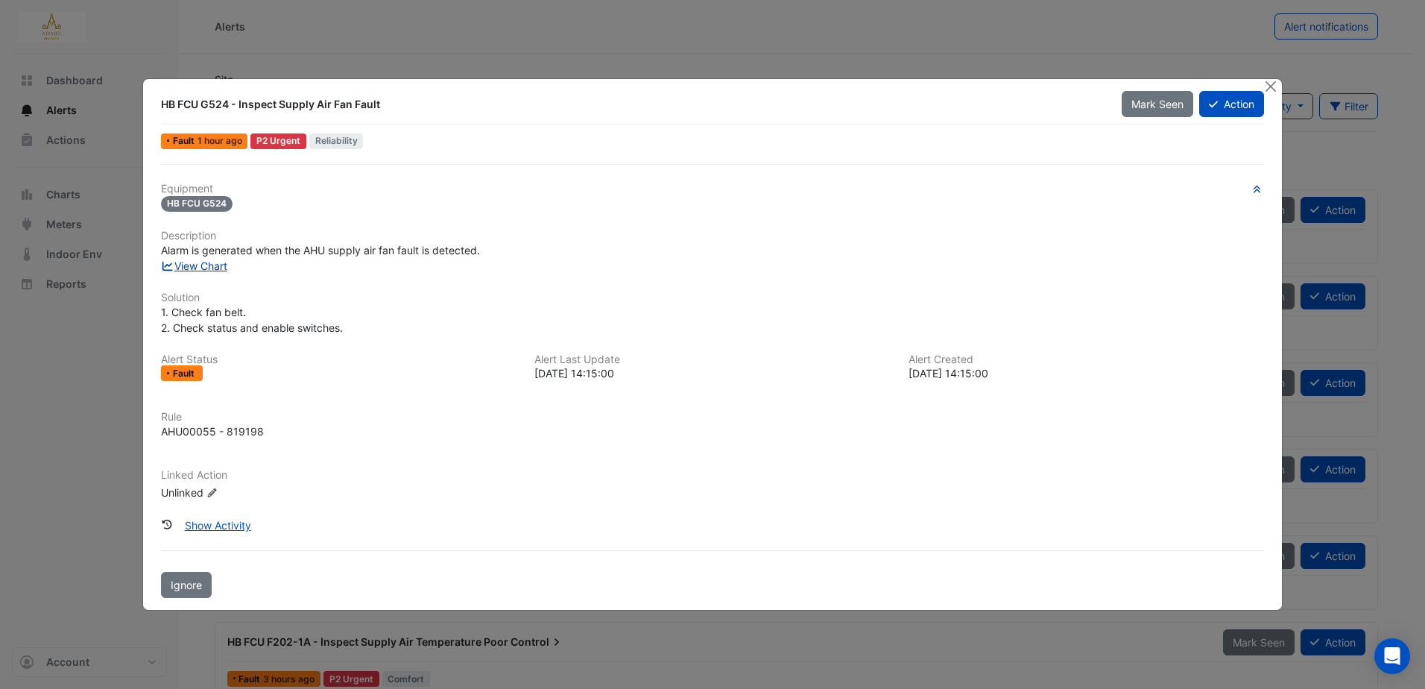 This screenshot has width=1425, height=689. Describe the element at coordinates (712, 297) in the screenshot. I see `h6: Solution` at that location.